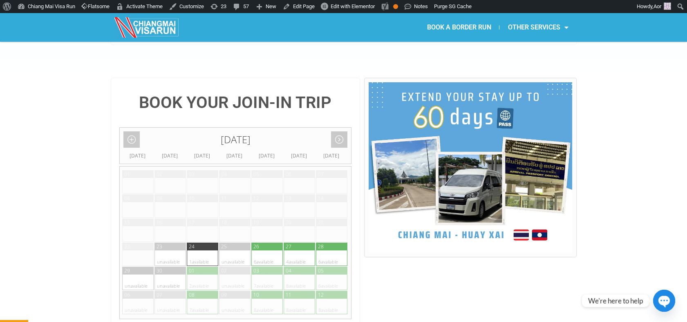 The image size is (687, 322). Describe the element at coordinates (289, 198) in the screenshot. I see `div: 13` at that location.